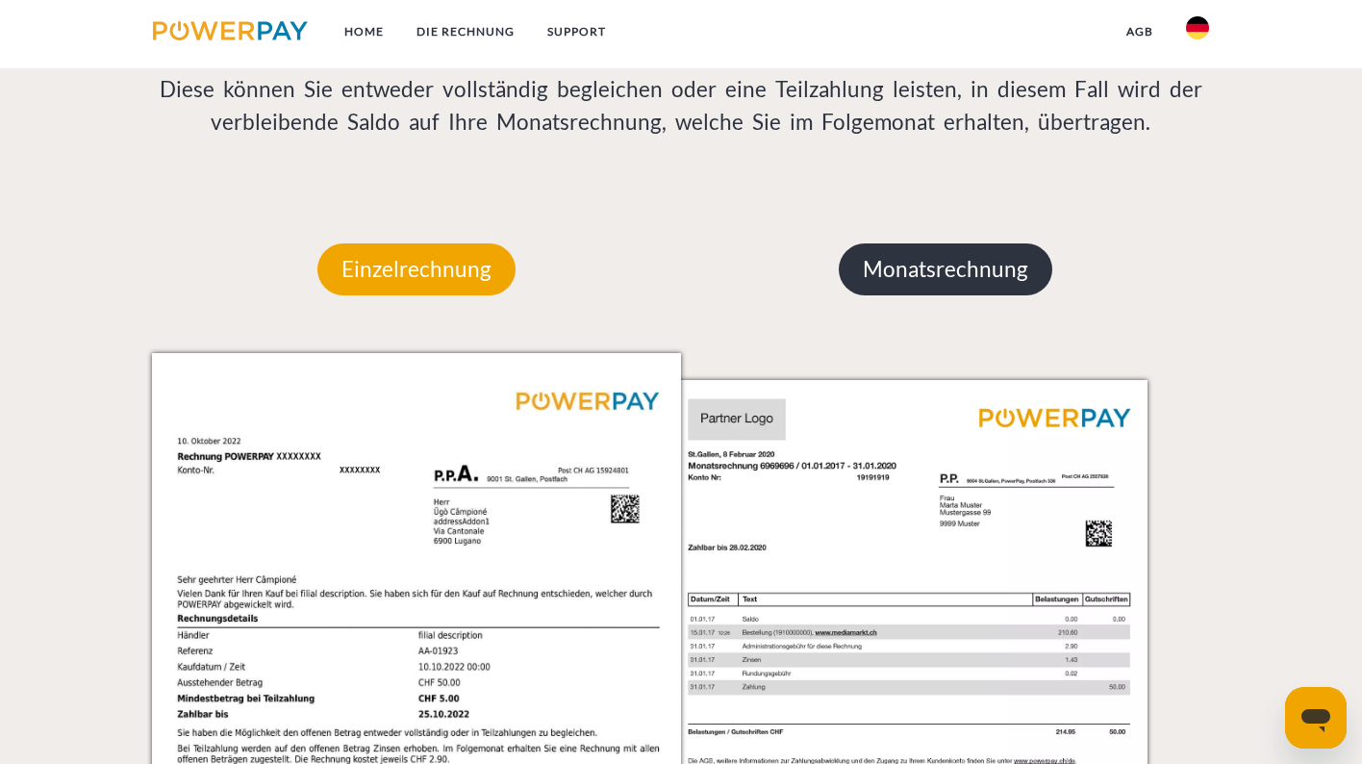 This screenshot has height=764, width=1362. What do you see at coordinates (364, 32) in the screenshot?
I see `a: Home` at bounding box center [364, 32].